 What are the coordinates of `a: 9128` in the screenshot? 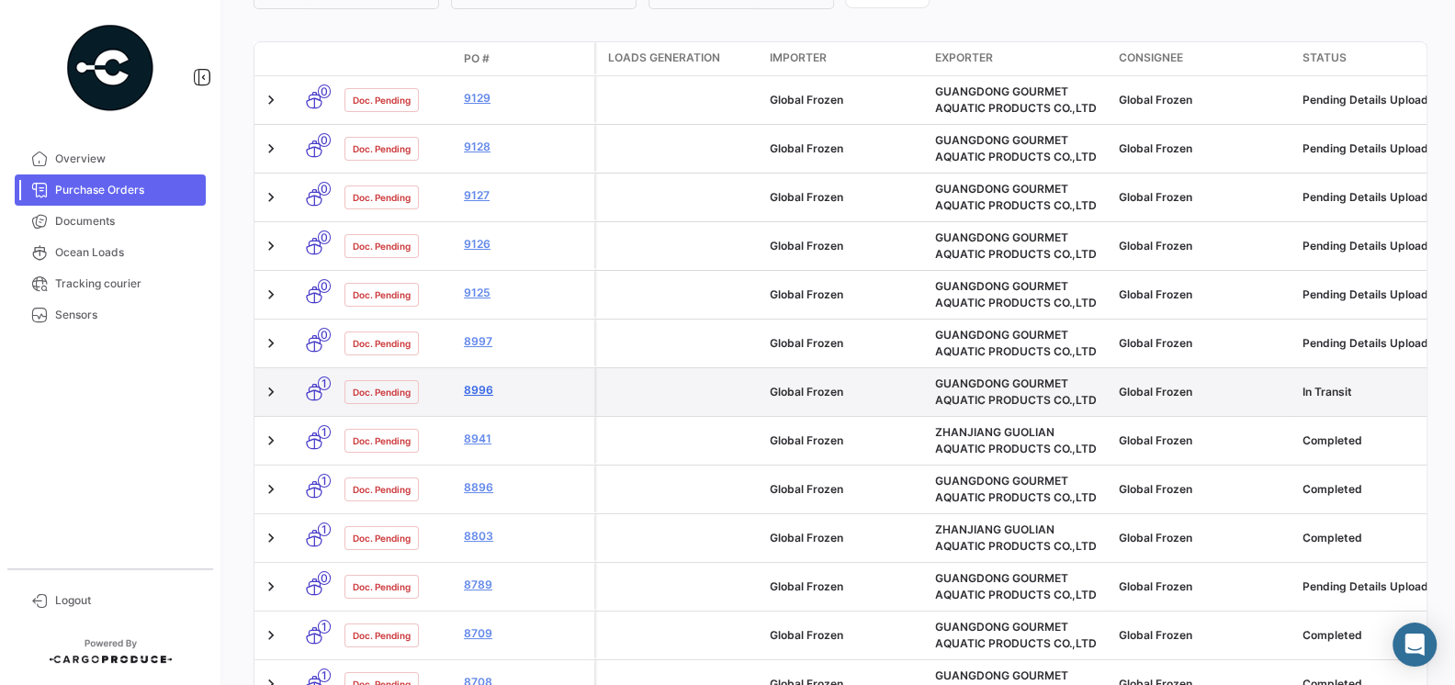 It's located at (525, 147).